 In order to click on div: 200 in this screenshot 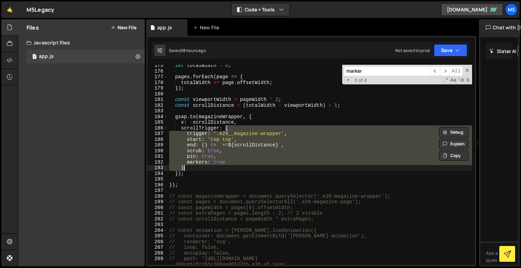, I will do `click(157, 208)`.